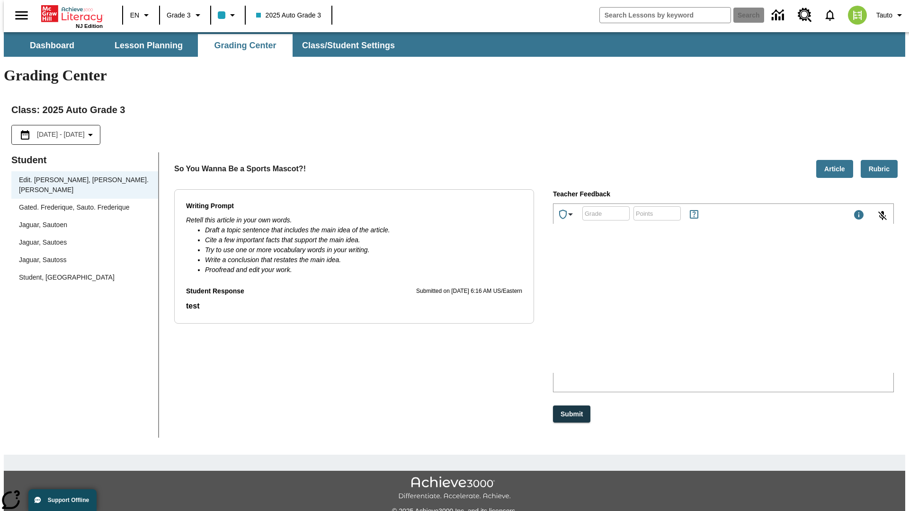 The width and height of the screenshot is (909, 511). I want to click on a: Resource Center, Will open in new tab, so click(805, 15).